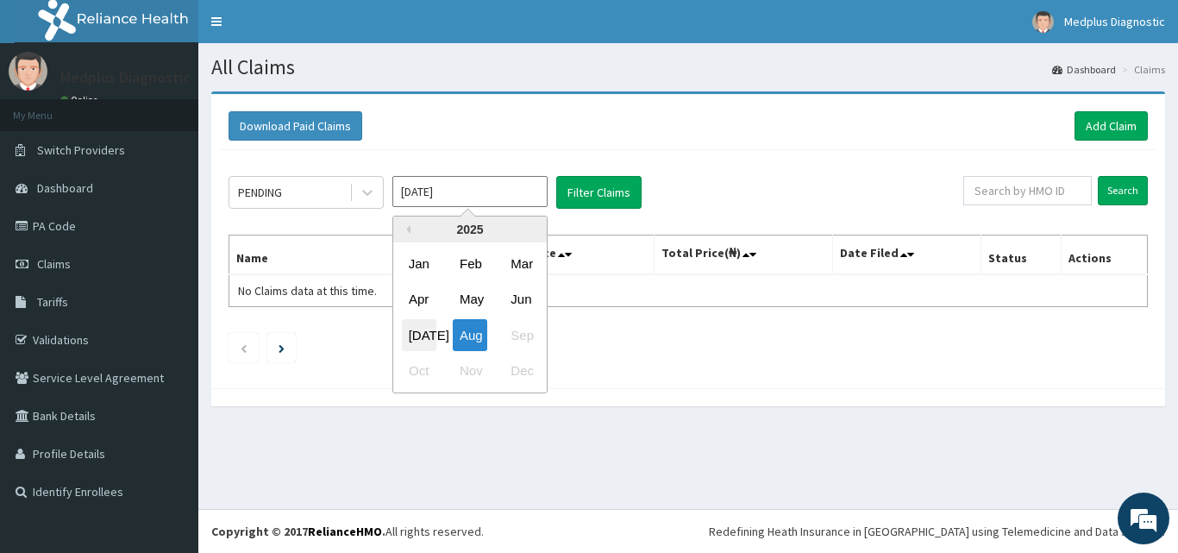 The width and height of the screenshot is (1178, 553). What do you see at coordinates (599, 192) in the screenshot?
I see `button: Filter Claims` at bounding box center [599, 192].